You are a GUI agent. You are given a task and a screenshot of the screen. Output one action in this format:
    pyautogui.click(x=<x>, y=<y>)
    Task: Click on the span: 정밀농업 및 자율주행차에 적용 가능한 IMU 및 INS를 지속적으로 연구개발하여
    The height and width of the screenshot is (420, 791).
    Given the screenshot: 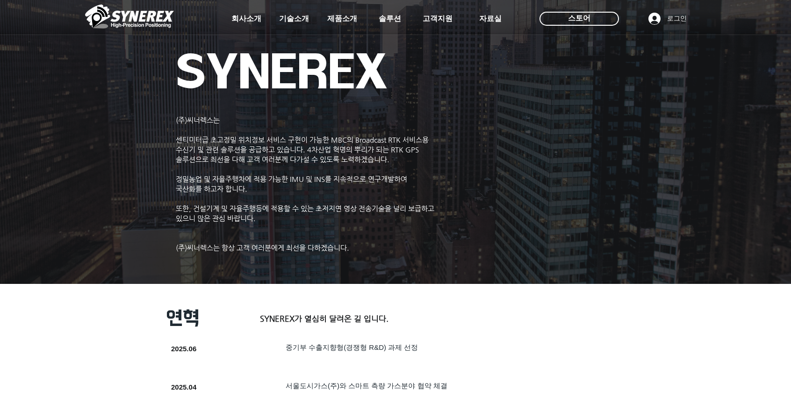 What is the action you would take?
    pyautogui.click(x=291, y=179)
    